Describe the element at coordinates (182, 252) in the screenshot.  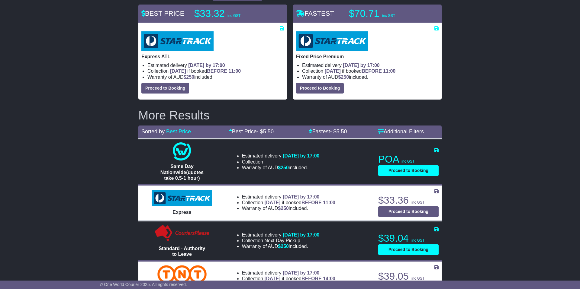
I see `span: Standard - Authority to Leave` at that location.